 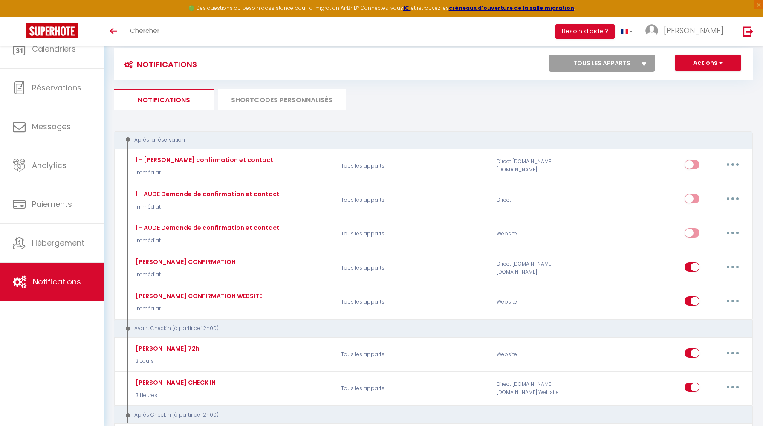 What do you see at coordinates (407, 8) in the screenshot?
I see `a: ICI` at bounding box center [407, 8].